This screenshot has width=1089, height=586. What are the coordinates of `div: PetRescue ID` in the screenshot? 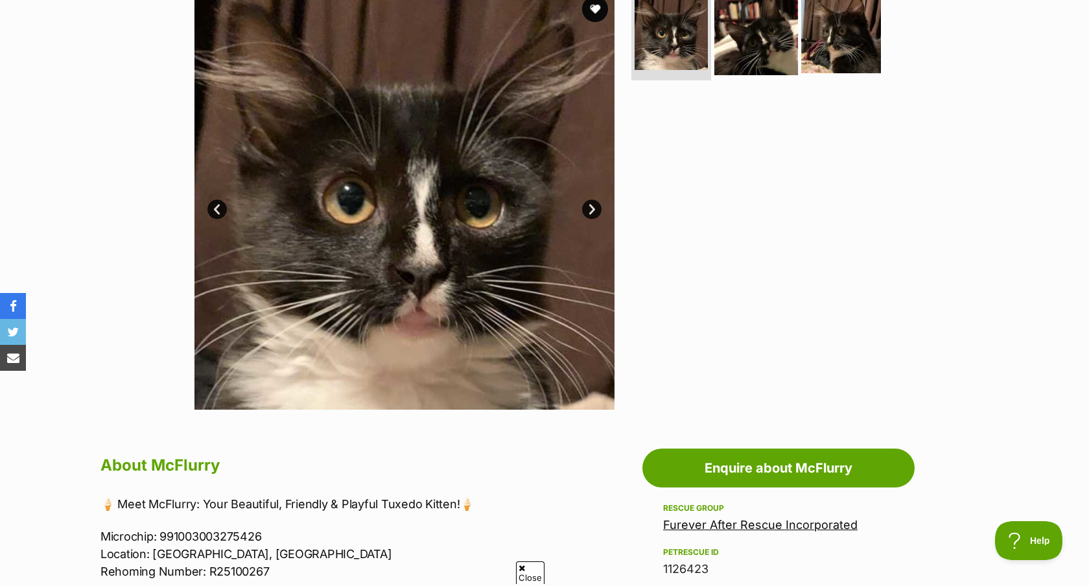 It's located at (779, 552).